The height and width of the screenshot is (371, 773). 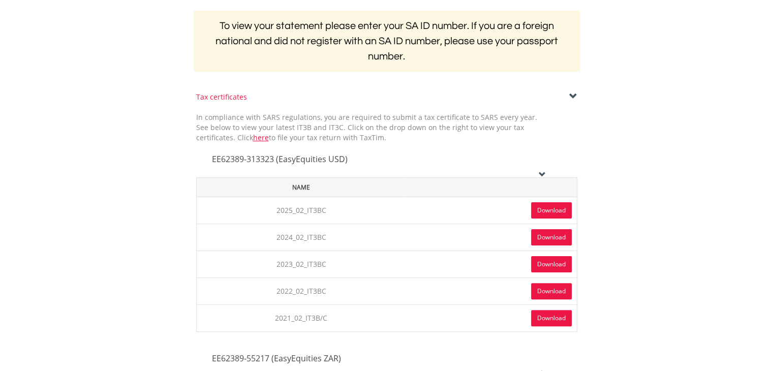 I want to click on td: 2024_02_IT3BC, so click(x=301, y=237).